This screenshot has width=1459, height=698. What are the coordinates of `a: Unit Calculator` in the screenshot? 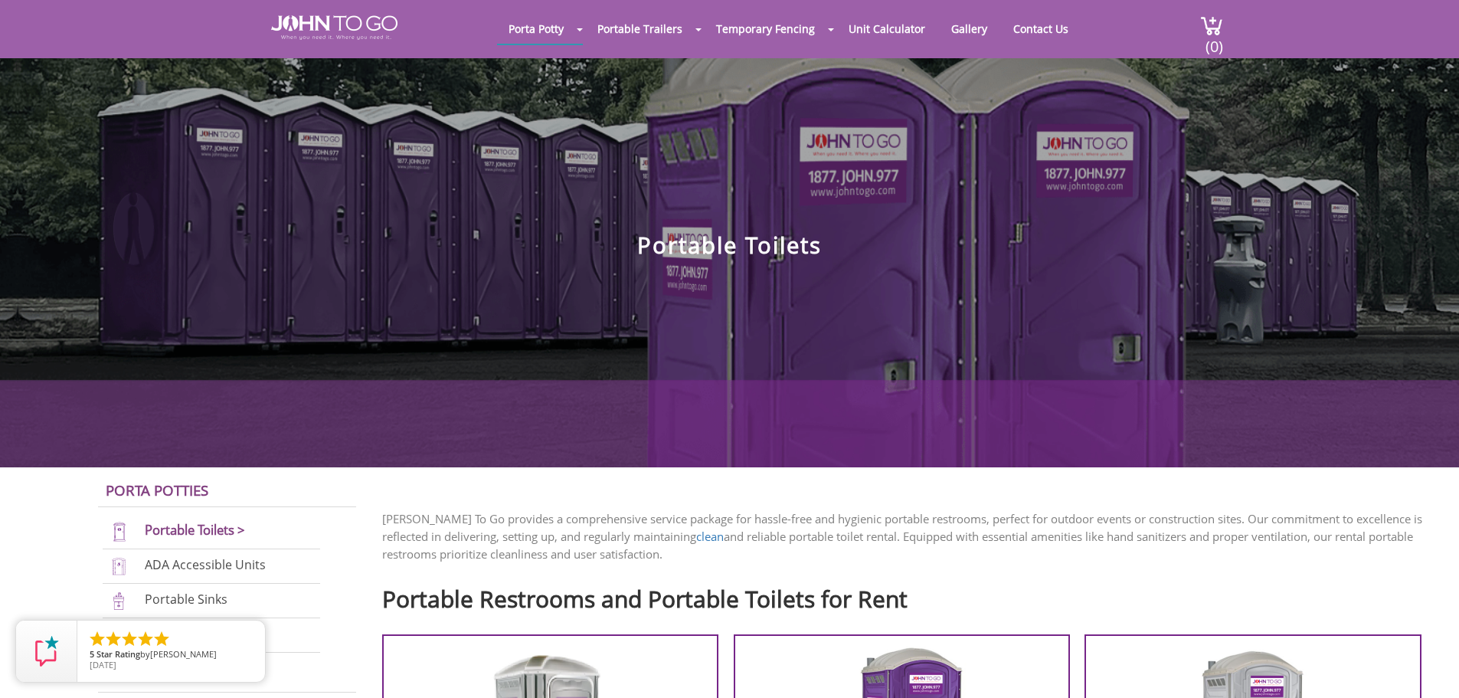 It's located at (887, 28).